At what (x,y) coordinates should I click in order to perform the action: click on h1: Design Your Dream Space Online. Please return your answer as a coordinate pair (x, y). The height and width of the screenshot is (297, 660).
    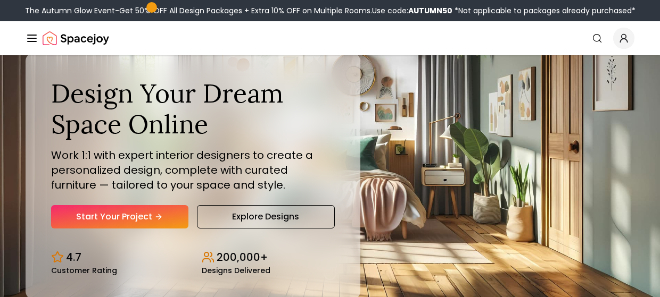
    Looking at the image, I should click on (193, 109).